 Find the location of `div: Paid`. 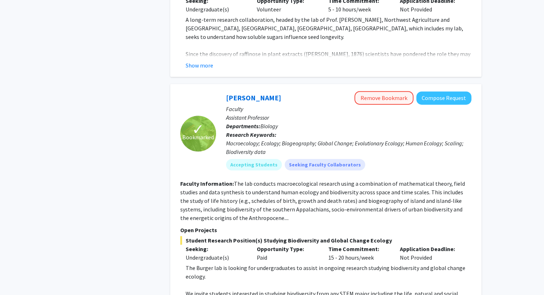

div: Paid is located at coordinates (287, 254).